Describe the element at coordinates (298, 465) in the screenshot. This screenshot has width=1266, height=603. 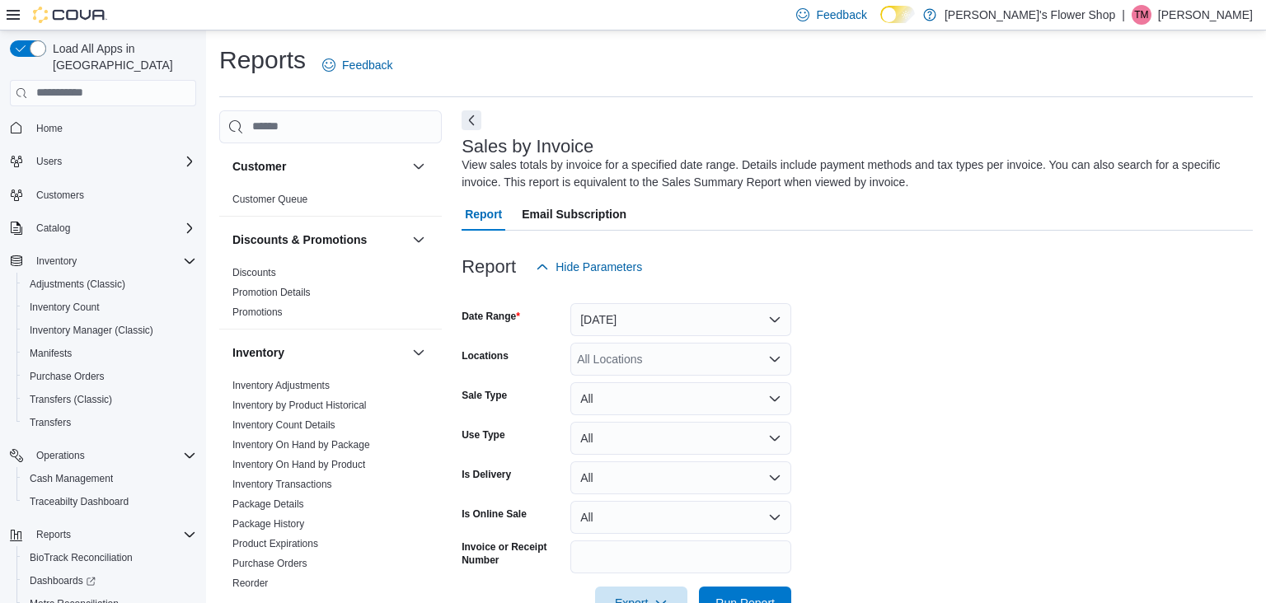
I see `span: Inventory On Hand by Product` at that location.